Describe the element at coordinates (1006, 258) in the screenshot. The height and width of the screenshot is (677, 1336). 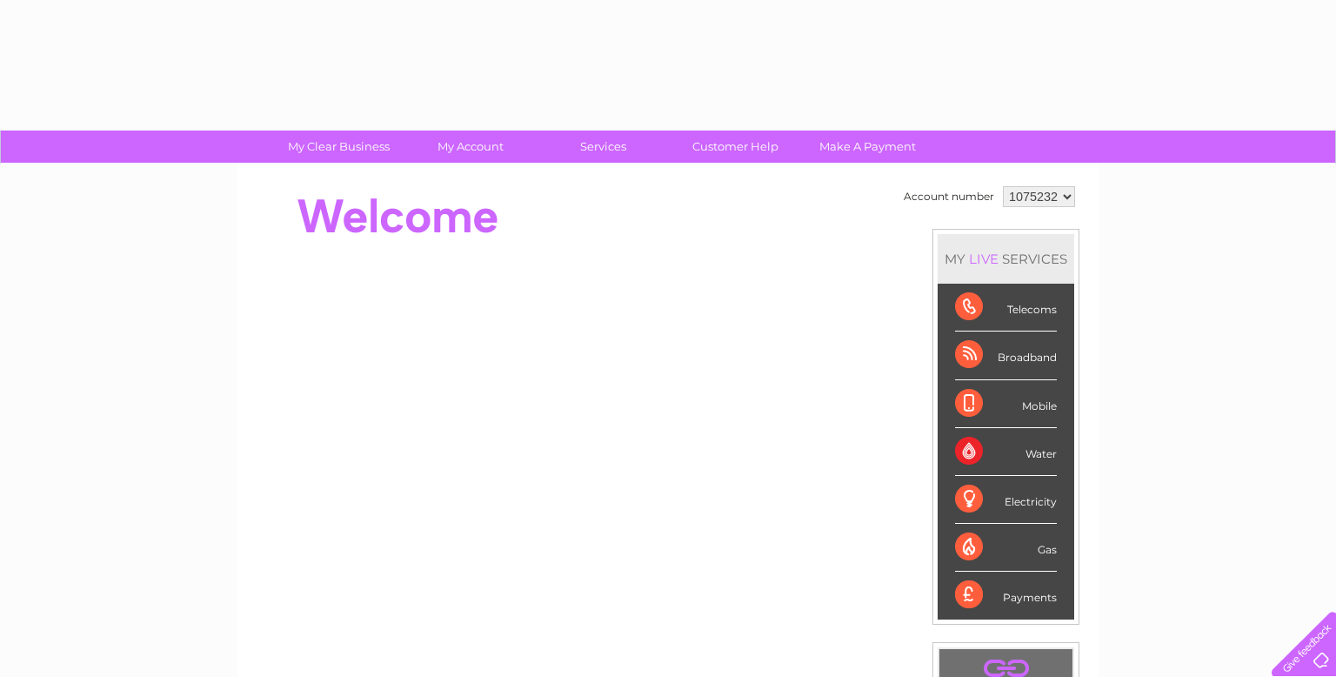
I see `div: MY SERVICES` at that location.